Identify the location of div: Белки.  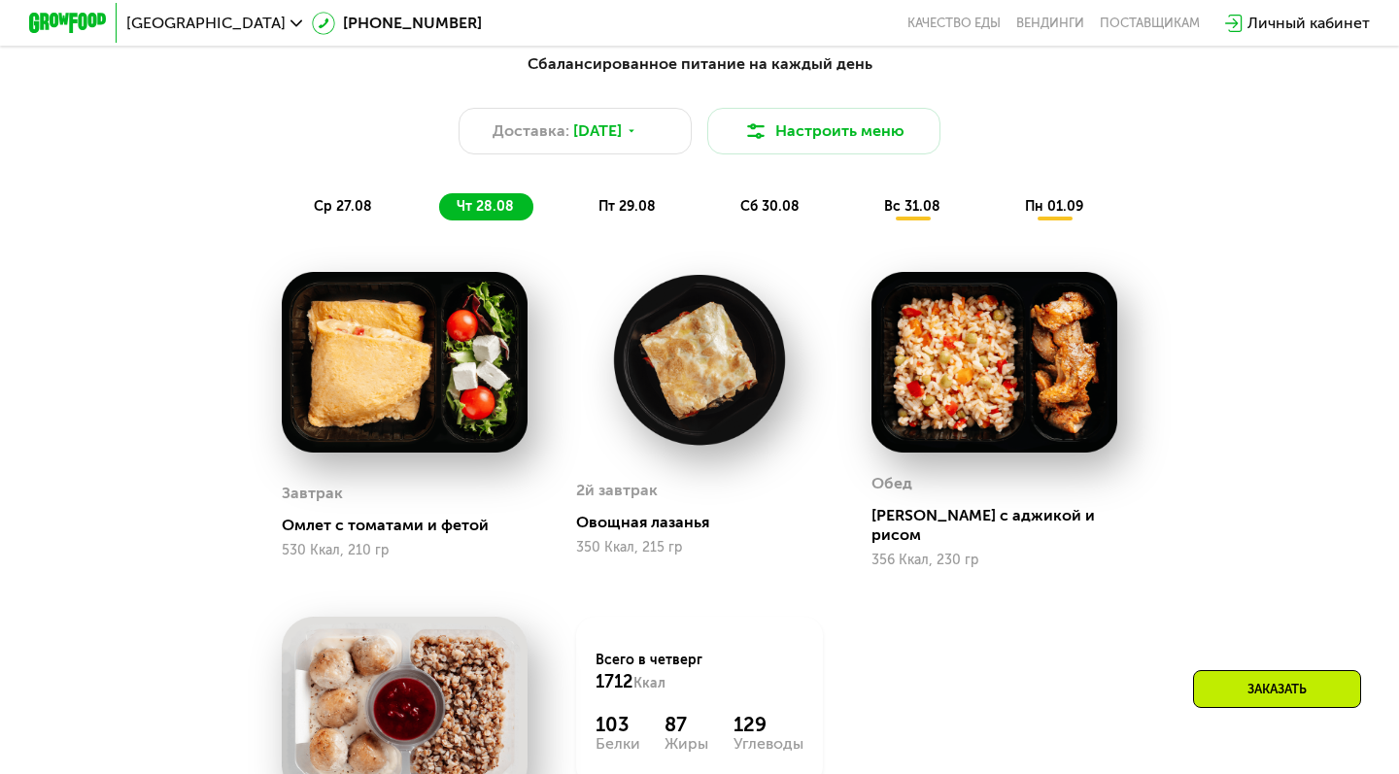
(618, 744).